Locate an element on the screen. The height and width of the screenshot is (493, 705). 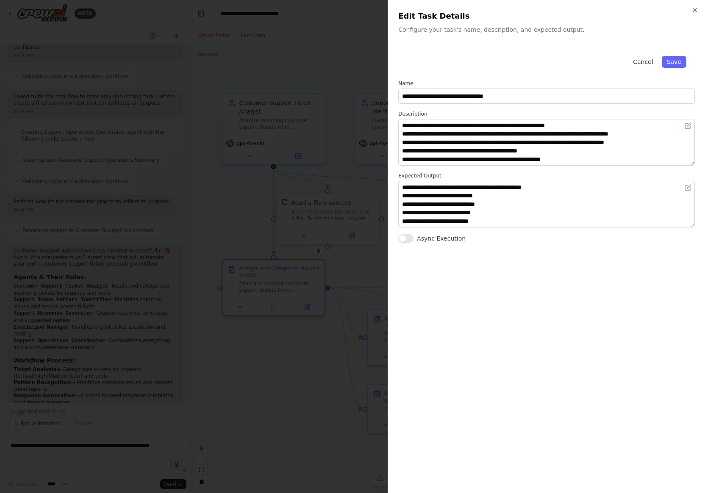
label: Expected Output is located at coordinates (546, 176).